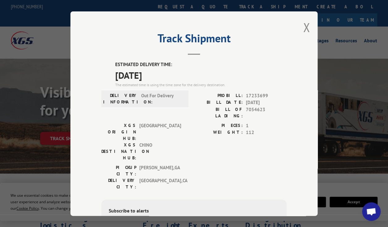  Describe the element at coordinates (119, 151) in the screenshot. I see `label: XGS DESTINATION HUB:` at that location.